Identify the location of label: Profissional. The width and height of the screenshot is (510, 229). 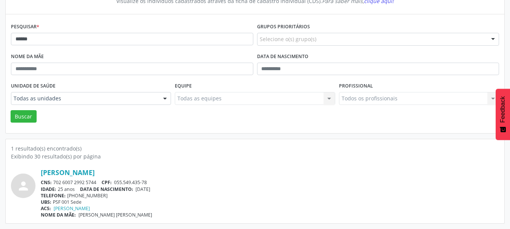
(356, 86).